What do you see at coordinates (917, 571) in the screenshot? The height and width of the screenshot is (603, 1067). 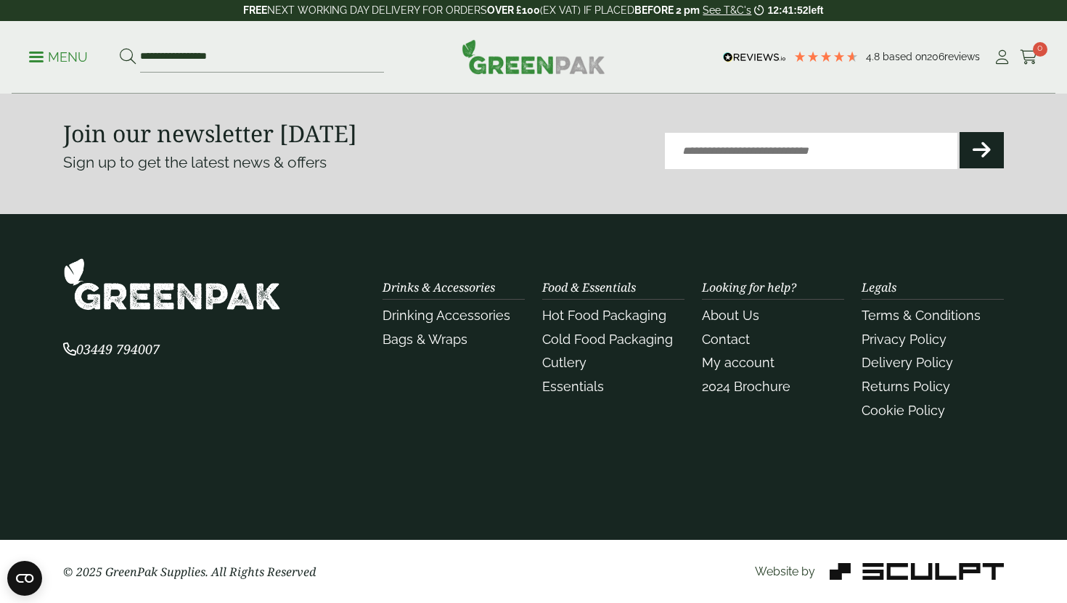 I see `img: Sculpt` at bounding box center [917, 571].